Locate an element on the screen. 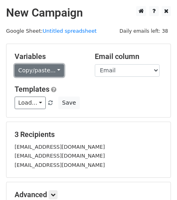  button: Save is located at coordinates (69, 103).